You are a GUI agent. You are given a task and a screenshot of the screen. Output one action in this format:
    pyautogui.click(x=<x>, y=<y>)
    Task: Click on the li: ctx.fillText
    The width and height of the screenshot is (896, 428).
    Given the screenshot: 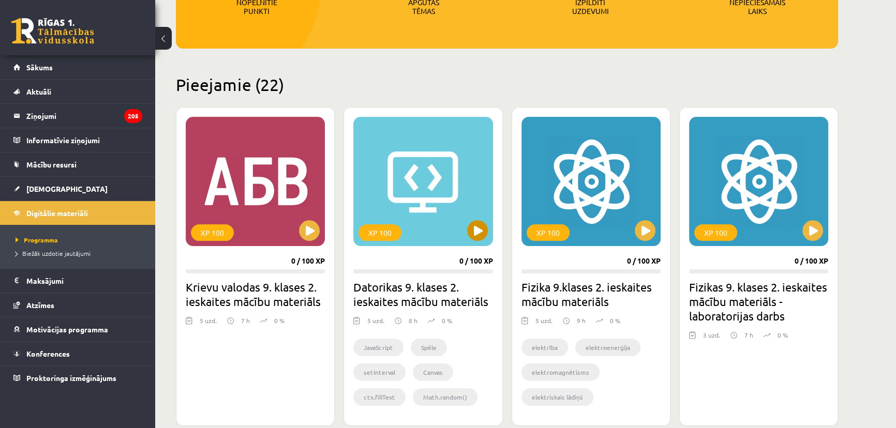 What is the action you would take?
    pyautogui.click(x=379, y=397)
    